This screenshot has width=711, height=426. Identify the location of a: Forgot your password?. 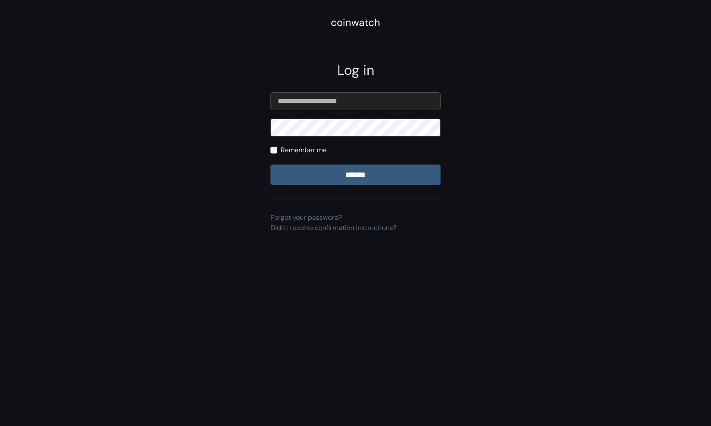
(306, 217).